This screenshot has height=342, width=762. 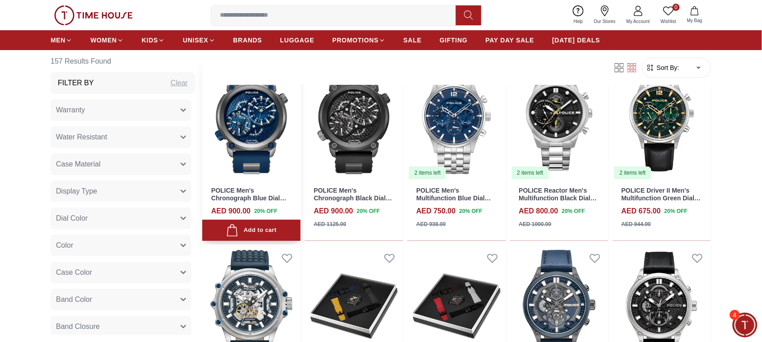 I want to click on button: Color, so click(x=121, y=246).